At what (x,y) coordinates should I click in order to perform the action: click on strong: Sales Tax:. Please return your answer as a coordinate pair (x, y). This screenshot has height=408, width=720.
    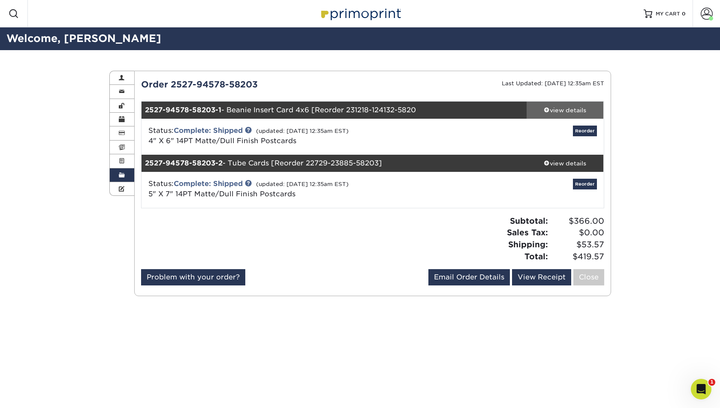
    Looking at the image, I should click on (527, 232).